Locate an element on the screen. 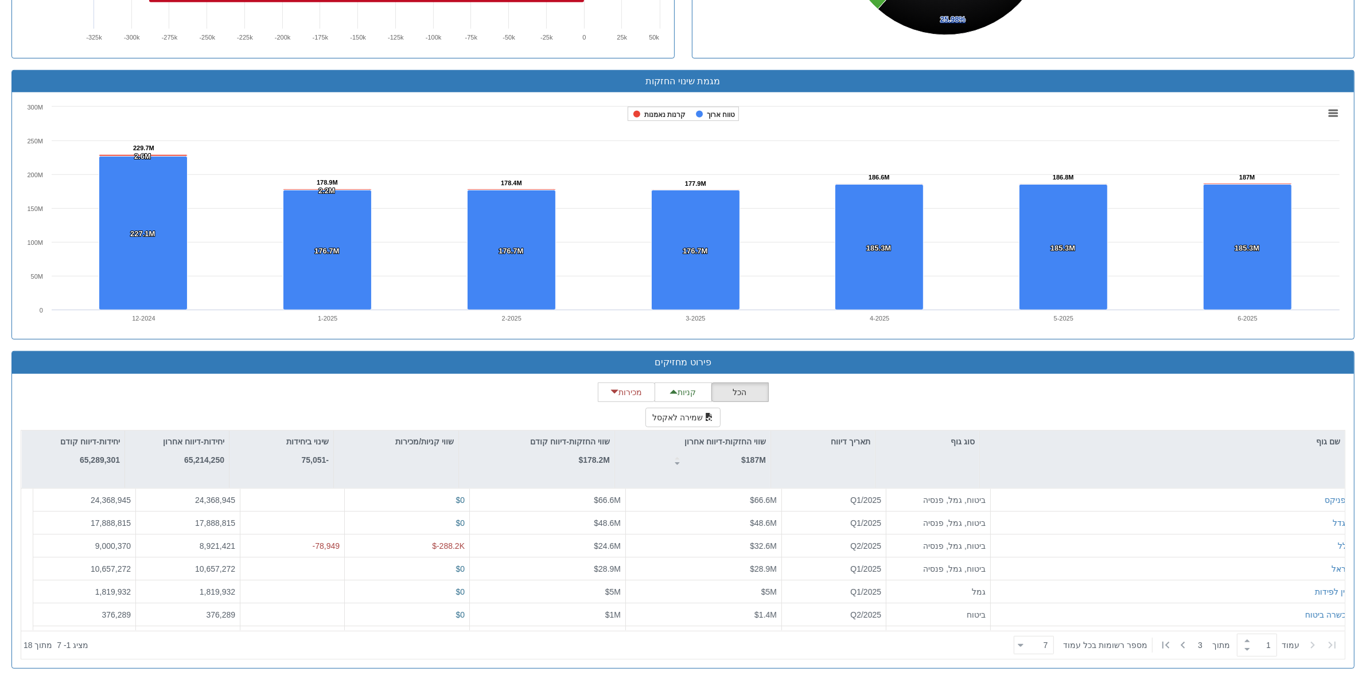 The height and width of the screenshot is (683, 1366). text: 4-2025 is located at coordinates (880, 318).